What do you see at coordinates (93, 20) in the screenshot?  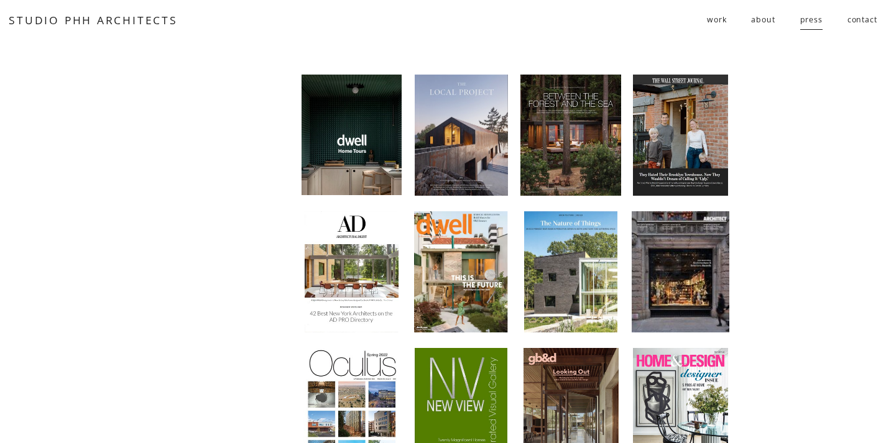 I see `a: STUDIO PHH ARCHITECTS` at bounding box center [93, 20].